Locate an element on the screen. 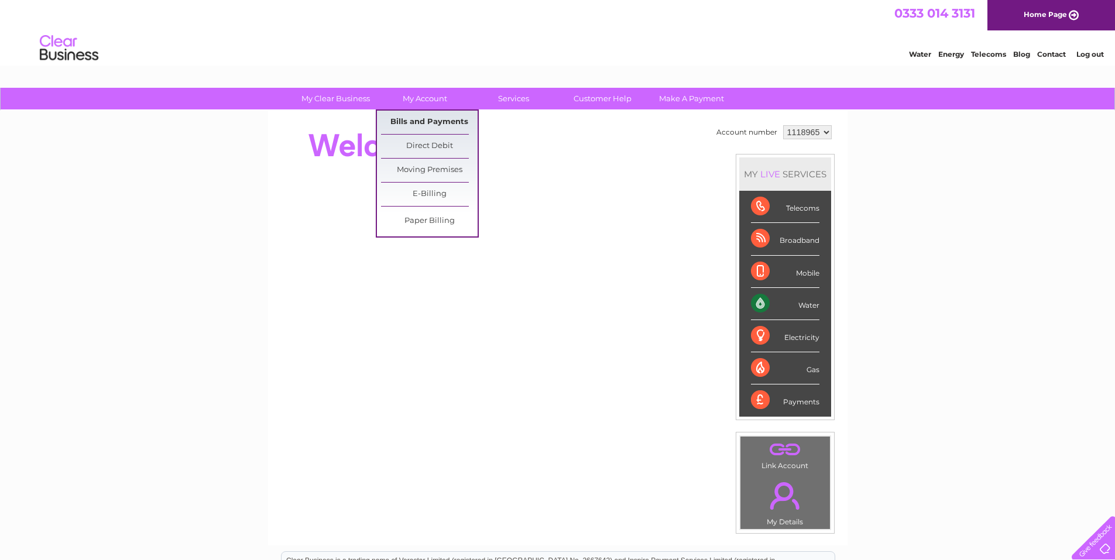 This screenshot has height=560, width=1115. a: Make A Payment is located at coordinates (691, 98).